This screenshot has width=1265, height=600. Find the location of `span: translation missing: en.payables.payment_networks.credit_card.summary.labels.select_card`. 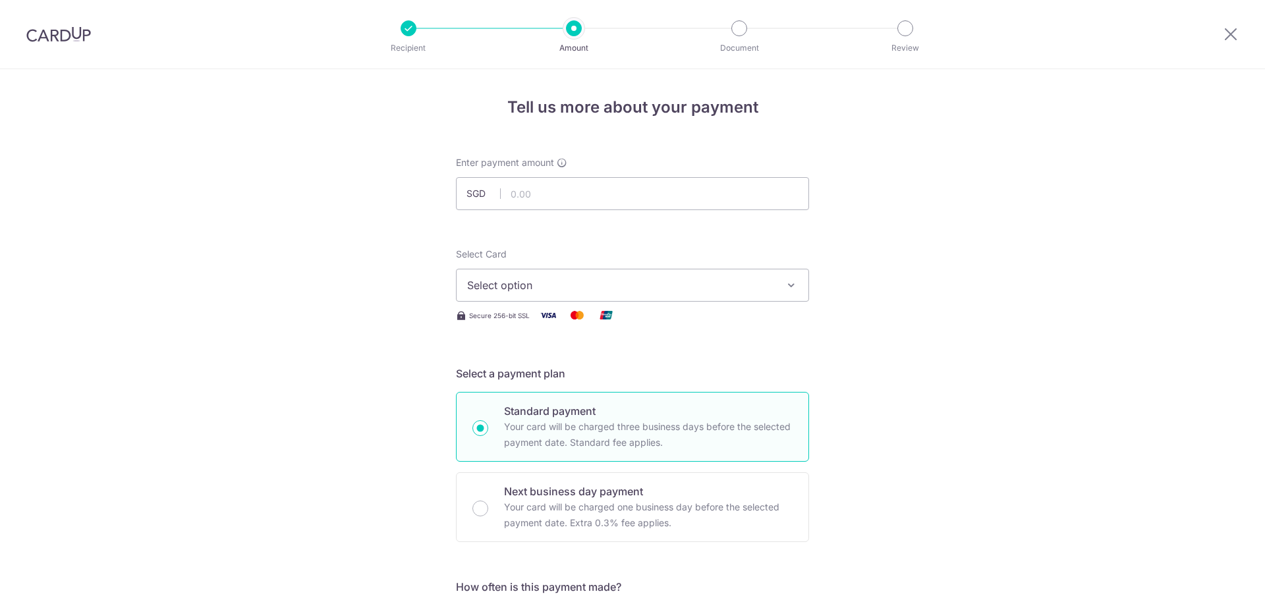

span: translation missing: en.payables.payment_networks.credit_card.summary.labels.select_card is located at coordinates (481, 254).